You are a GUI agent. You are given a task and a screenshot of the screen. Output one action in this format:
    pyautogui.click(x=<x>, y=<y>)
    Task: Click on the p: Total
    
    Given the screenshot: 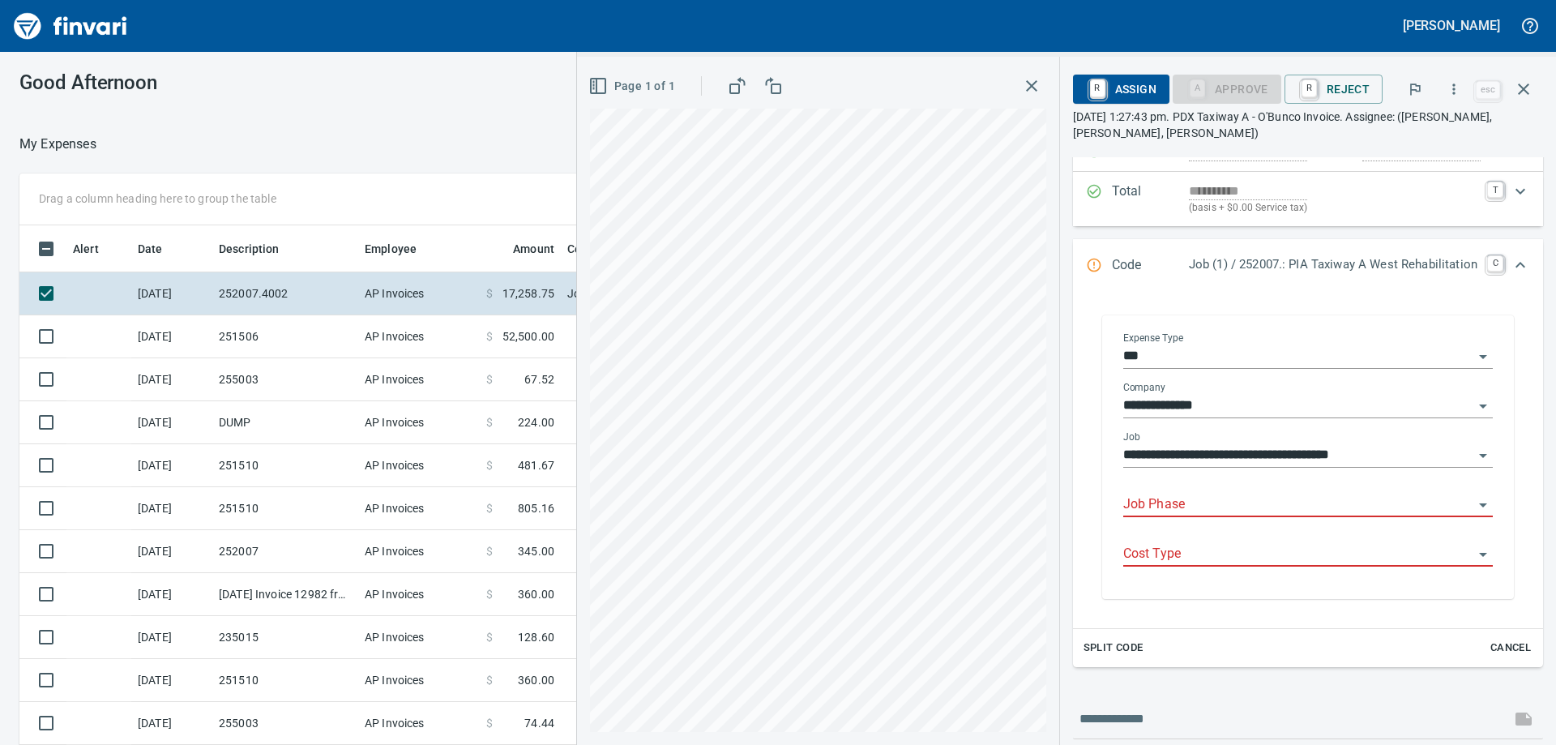 What is the action you would take?
    pyautogui.click(x=1150, y=199)
    